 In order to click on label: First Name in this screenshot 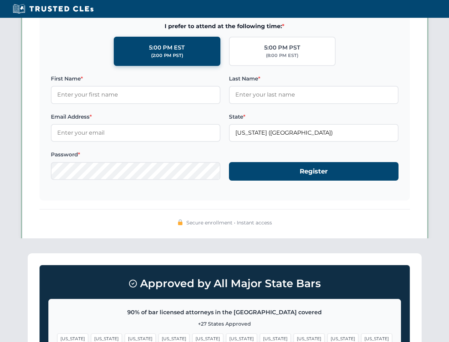, I will do `click(136, 79)`.